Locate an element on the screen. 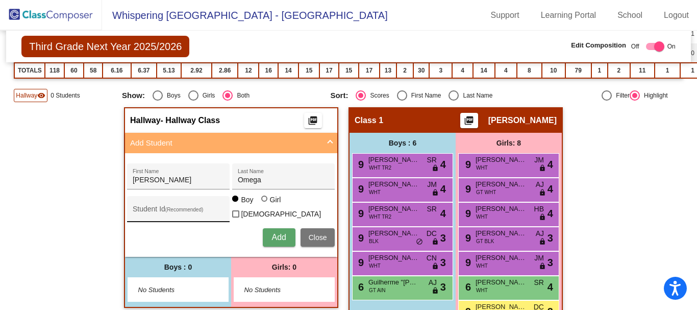 Image resolution: width=697 pixels, height=310 pixels. button: Add is located at coordinates (279, 237).